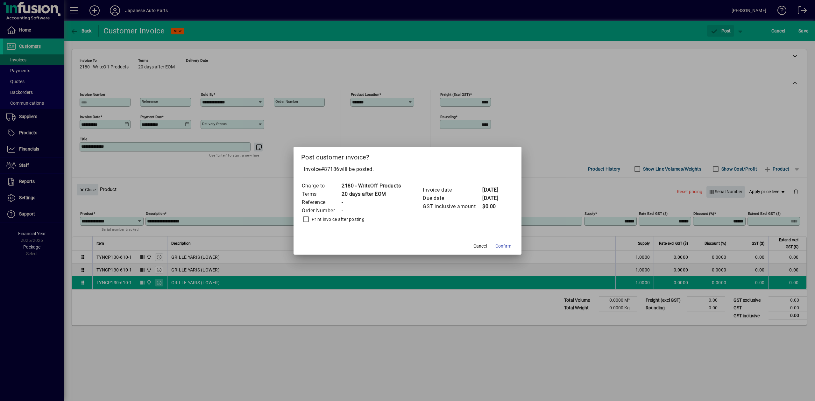 Image resolution: width=815 pixels, height=401 pixels. I want to click on button: Cancel, so click(480, 246).